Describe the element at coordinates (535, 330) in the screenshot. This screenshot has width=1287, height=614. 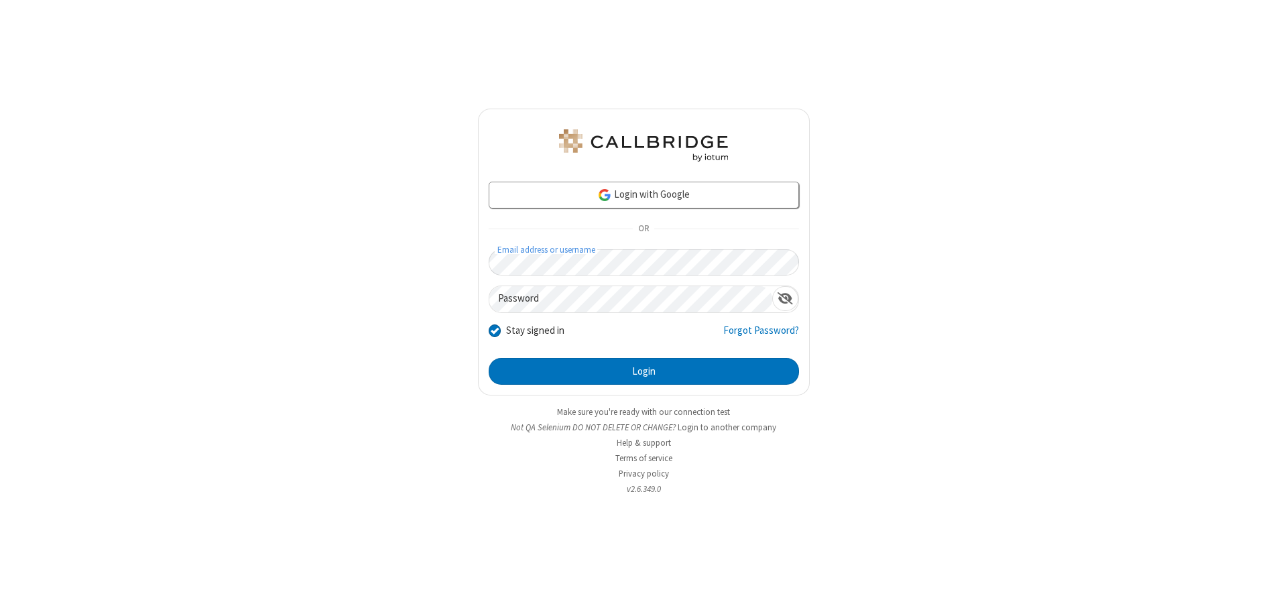
I see `label: Stay signed in` at that location.